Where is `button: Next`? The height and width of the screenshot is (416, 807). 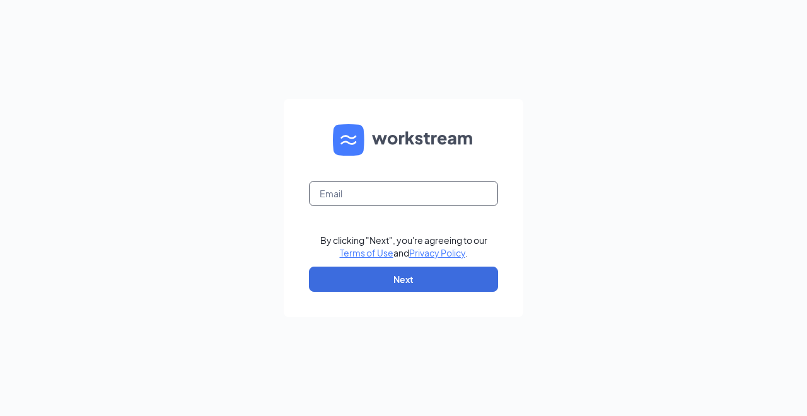 button: Next is located at coordinates (404, 279).